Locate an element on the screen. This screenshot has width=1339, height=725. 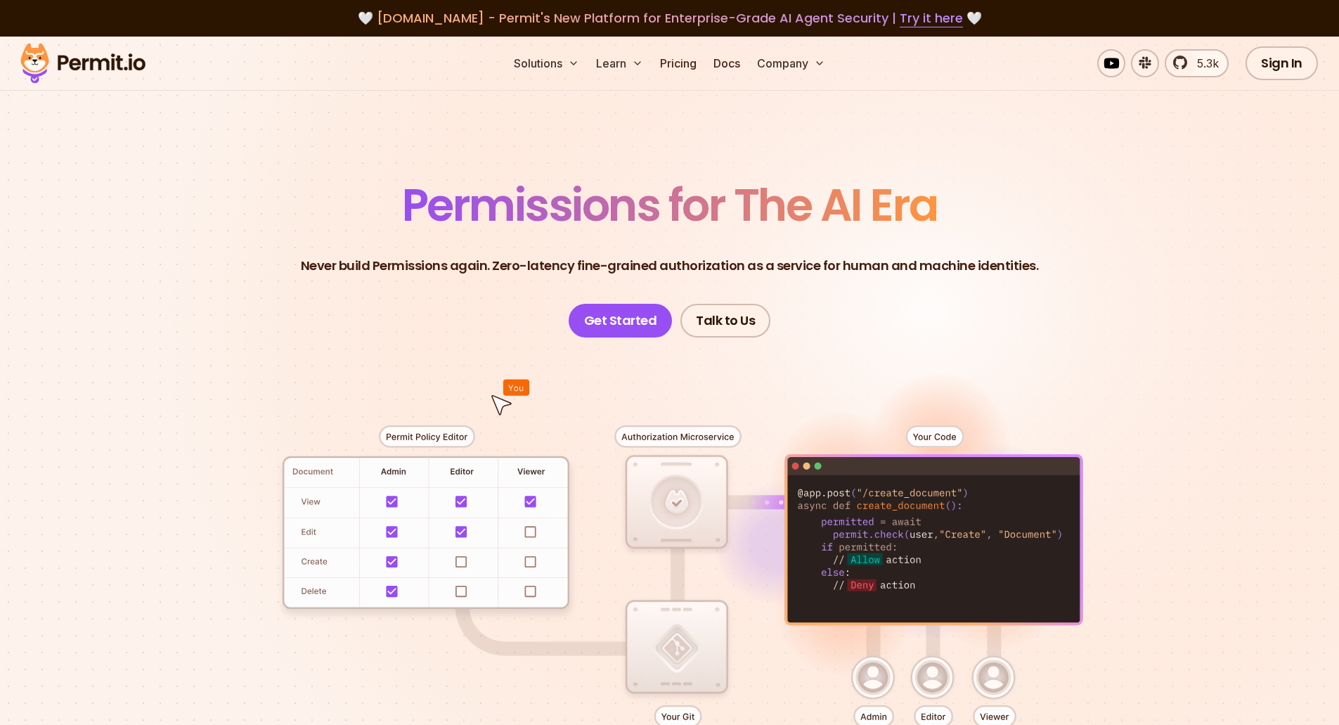
span: 5.3k is located at coordinates (1204, 63).